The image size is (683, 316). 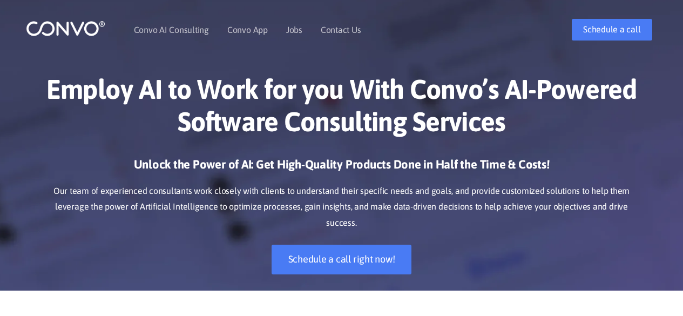 What do you see at coordinates (342, 207) in the screenshot?
I see `p: Our team of experienced consultants work closely with clients to understand their specific needs ...` at bounding box center [342, 207].